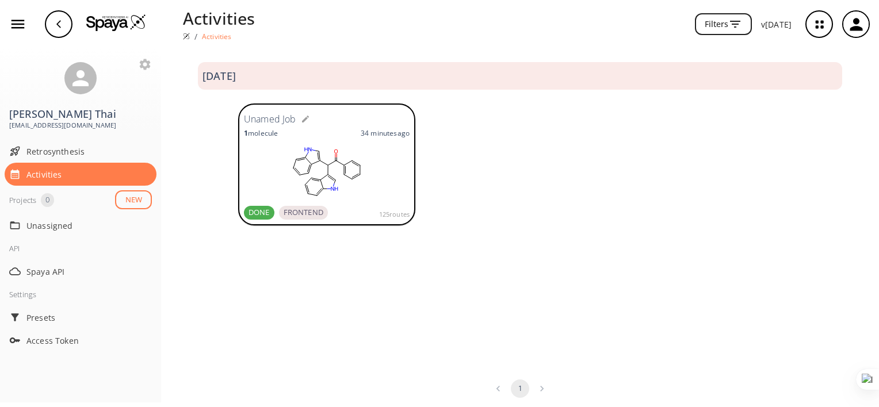  What do you see at coordinates (394, 215) in the screenshot?
I see `span: 125 routes` at bounding box center [394, 215].